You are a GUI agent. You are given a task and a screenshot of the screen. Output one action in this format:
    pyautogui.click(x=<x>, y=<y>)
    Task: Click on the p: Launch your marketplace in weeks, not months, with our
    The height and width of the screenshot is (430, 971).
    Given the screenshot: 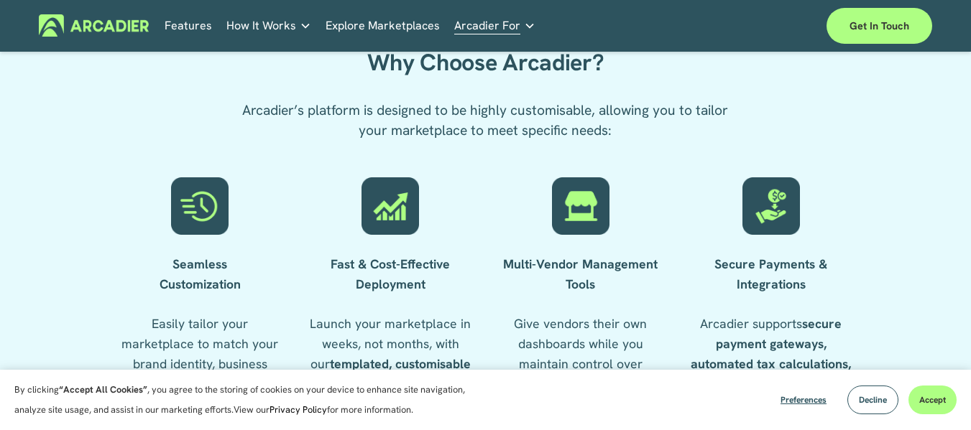 What is the action you would take?
    pyautogui.click(x=390, y=354)
    